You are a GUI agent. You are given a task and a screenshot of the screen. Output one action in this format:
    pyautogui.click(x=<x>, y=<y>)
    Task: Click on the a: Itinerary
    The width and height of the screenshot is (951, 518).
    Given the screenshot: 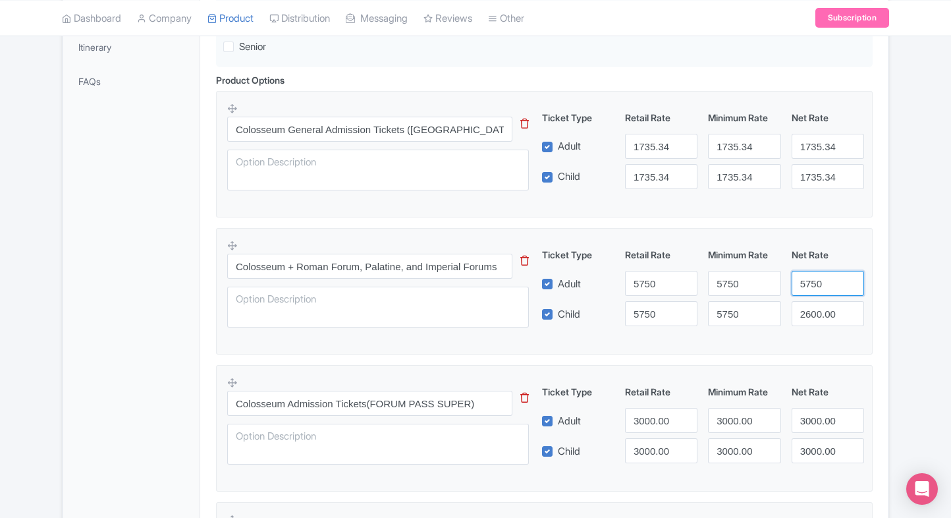 What is the action you would take?
    pyautogui.click(x=131, y=47)
    